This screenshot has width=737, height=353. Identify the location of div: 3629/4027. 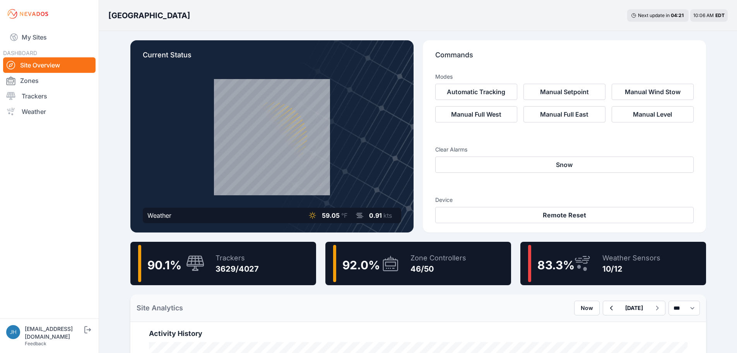
(237, 269).